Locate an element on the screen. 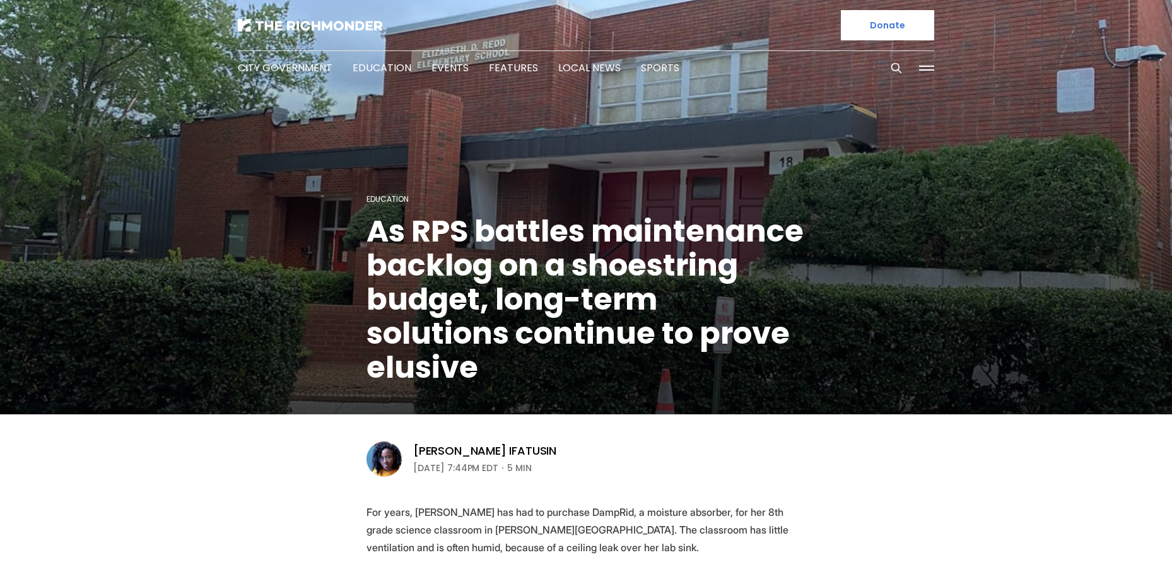 This screenshot has height=572, width=1172. a: City Government is located at coordinates (285, 67).